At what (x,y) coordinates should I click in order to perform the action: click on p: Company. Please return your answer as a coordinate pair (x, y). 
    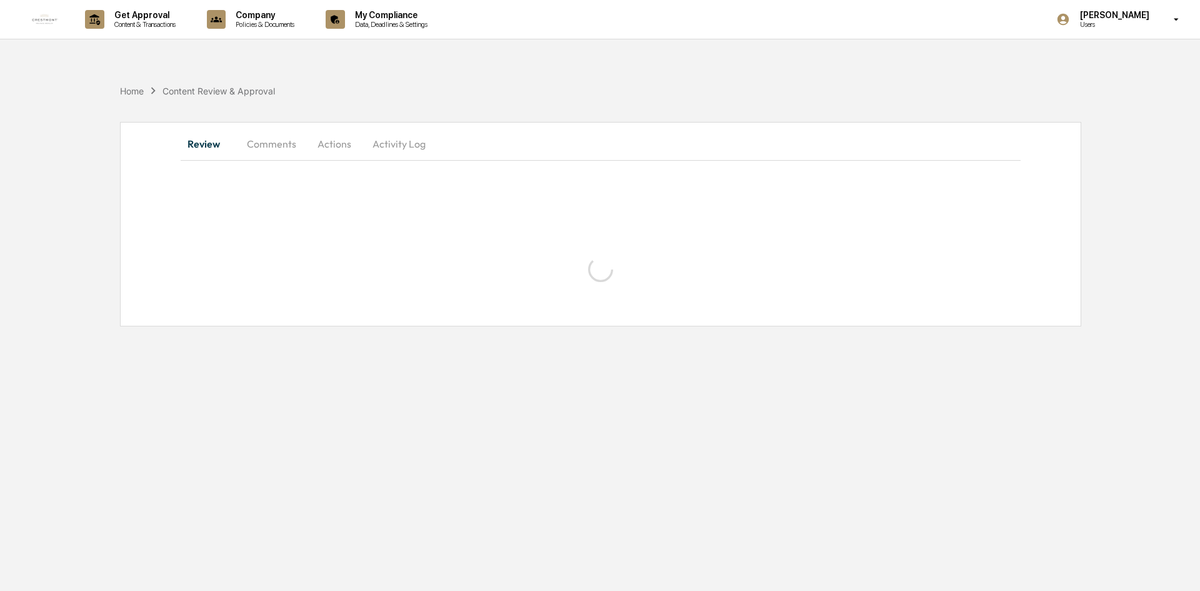
    Looking at the image, I should click on (263, 15).